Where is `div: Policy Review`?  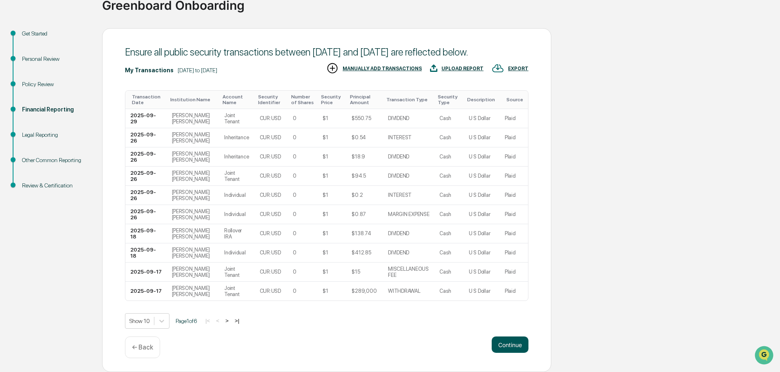
div: Policy Review is located at coordinates (56, 84).